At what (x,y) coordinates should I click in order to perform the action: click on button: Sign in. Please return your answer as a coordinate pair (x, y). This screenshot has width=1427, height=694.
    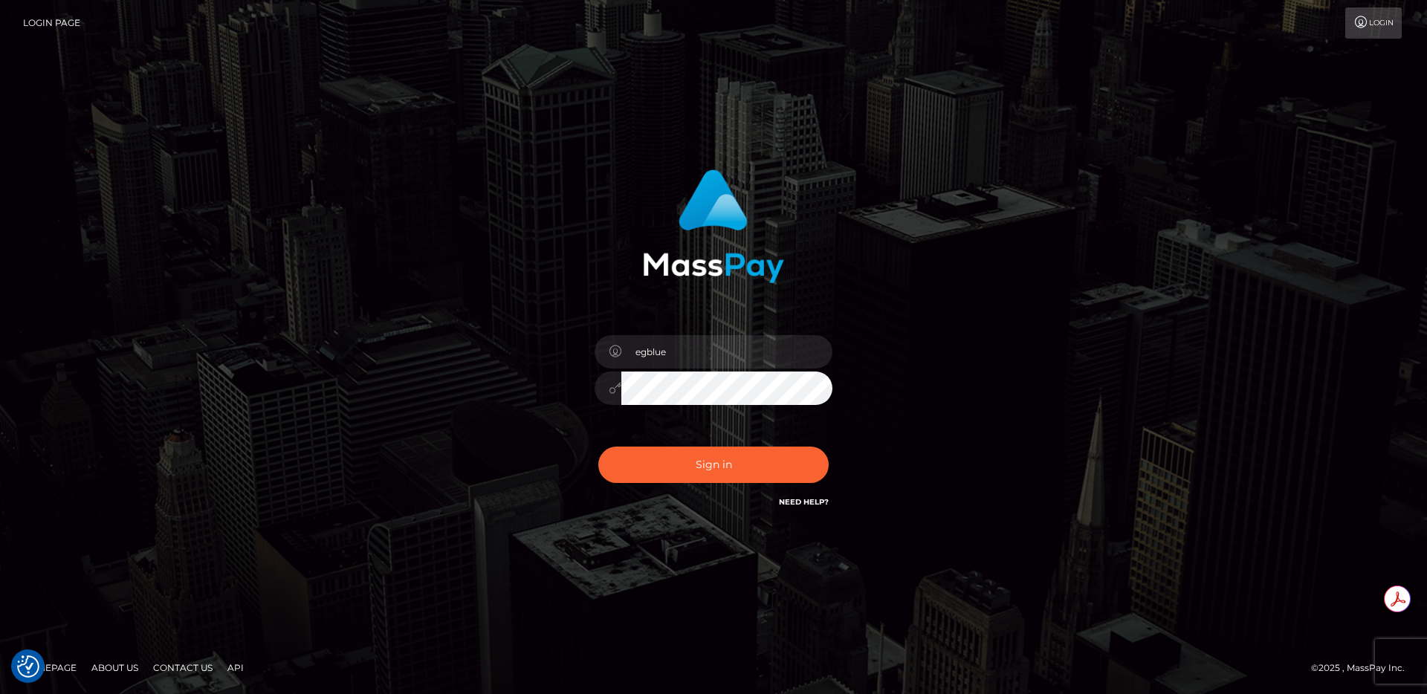
    Looking at the image, I should click on (713, 464).